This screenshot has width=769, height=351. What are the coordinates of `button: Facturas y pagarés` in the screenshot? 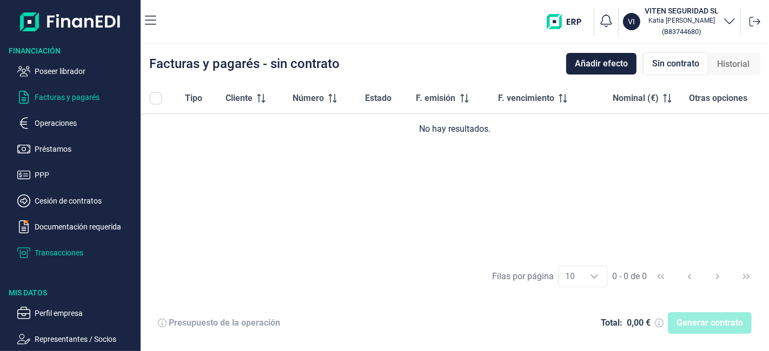 It's located at (77, 97).